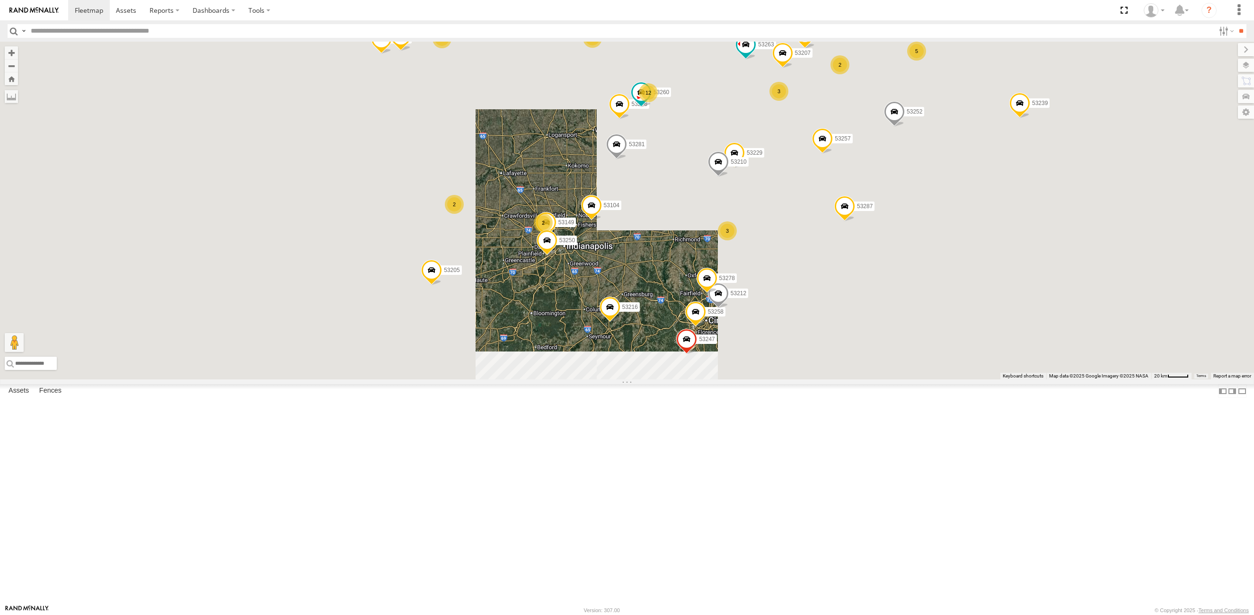 This screenshot has width=1254, height=615. What do you see at coordinates (566, 222) in the screenshot?
I see `span: 53149` at bounding box center [566, 222].